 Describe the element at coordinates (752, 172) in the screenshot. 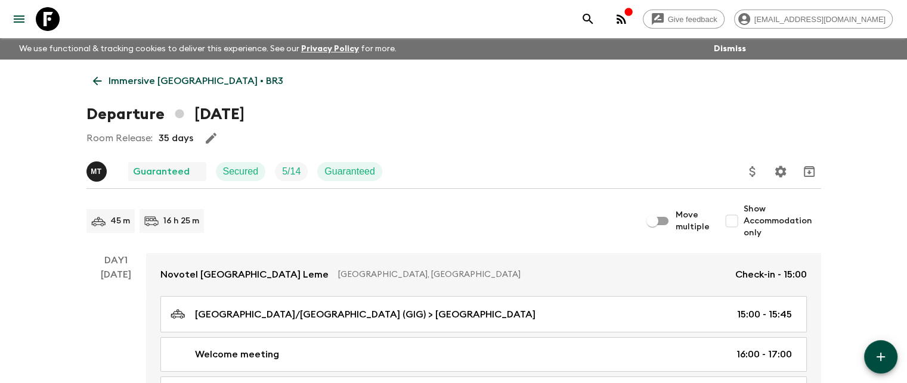

I see `button: Update Price, Early Bird Discount and Costs` at that location.